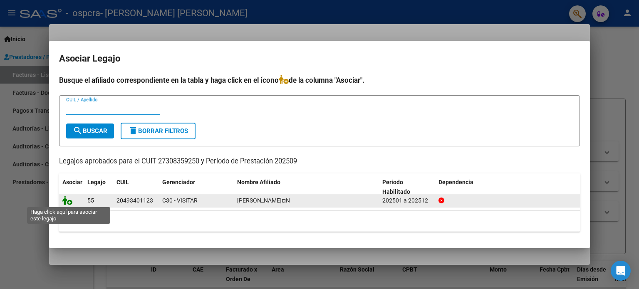  I want to click on div: Open Intercom Messenger, so click(621, 271).